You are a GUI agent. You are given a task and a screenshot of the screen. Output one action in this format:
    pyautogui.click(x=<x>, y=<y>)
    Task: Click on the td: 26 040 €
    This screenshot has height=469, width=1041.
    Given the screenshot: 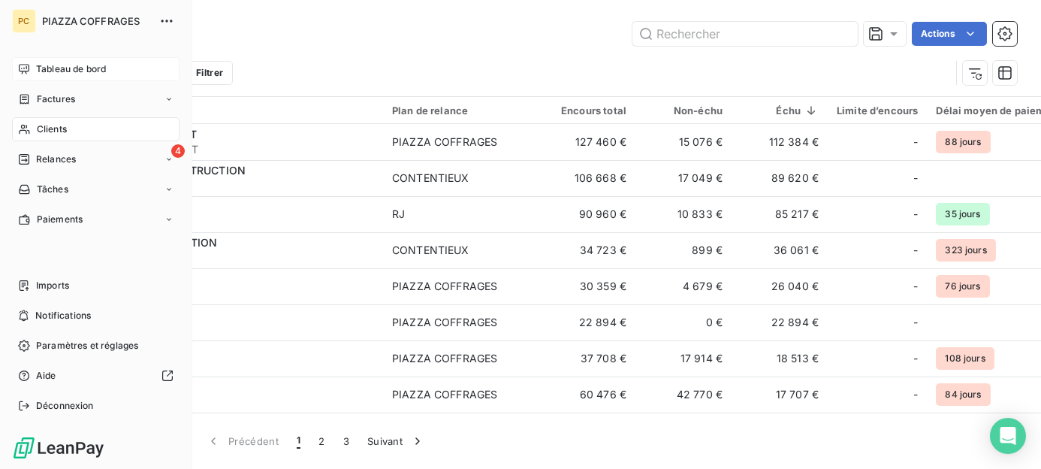 What is the action you would take?
    pyautogui.click(x=780, y=286)
    